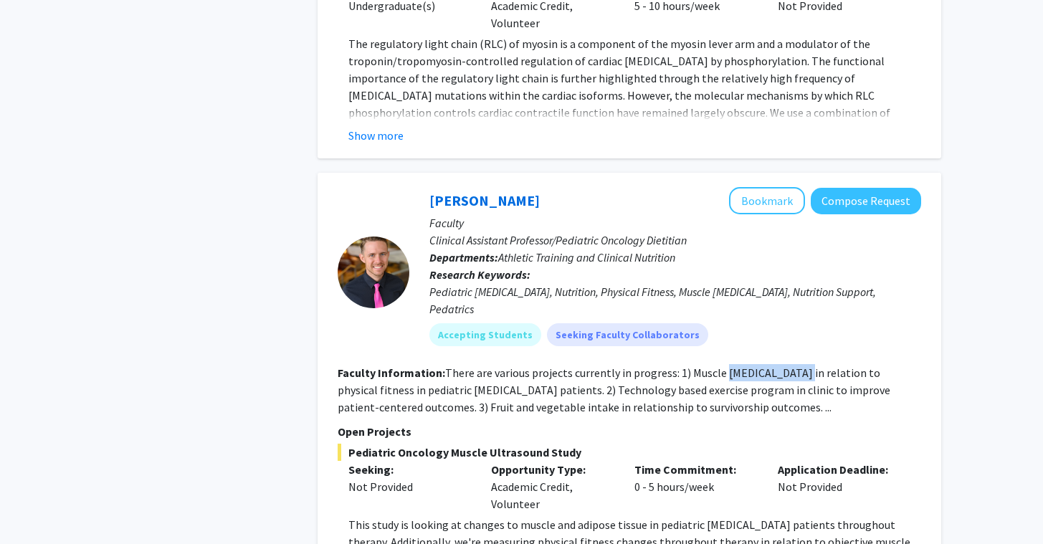 Image resolution: width=1043 pixels, height=544 pixels. What do you see at coordinates (866, 201) in the screenshot?
I see `button: Compose Request to Corey Hawes` at bounding box center [866, 201].